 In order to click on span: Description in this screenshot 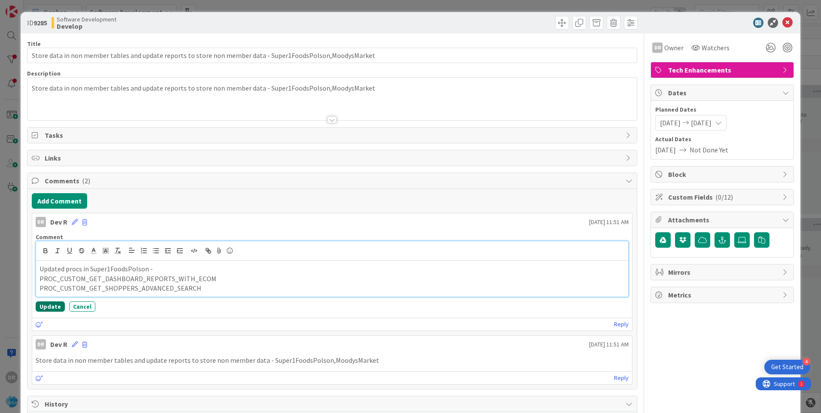, I will do `click(44, 73)`.